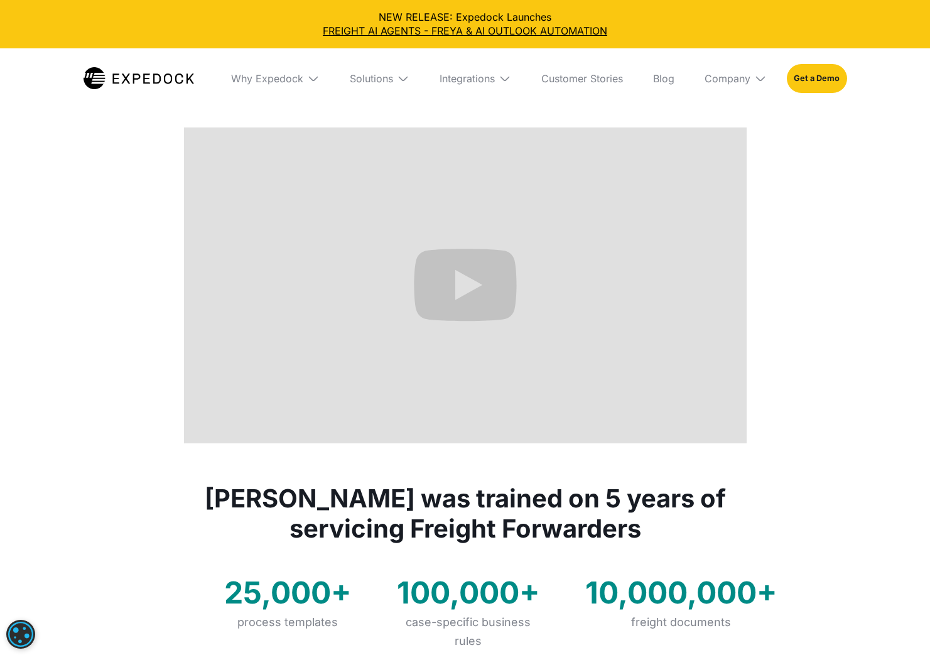  Describe the element at coordinates (582, 78) in the screenshot. I see `a: Customer Stories` at that location.